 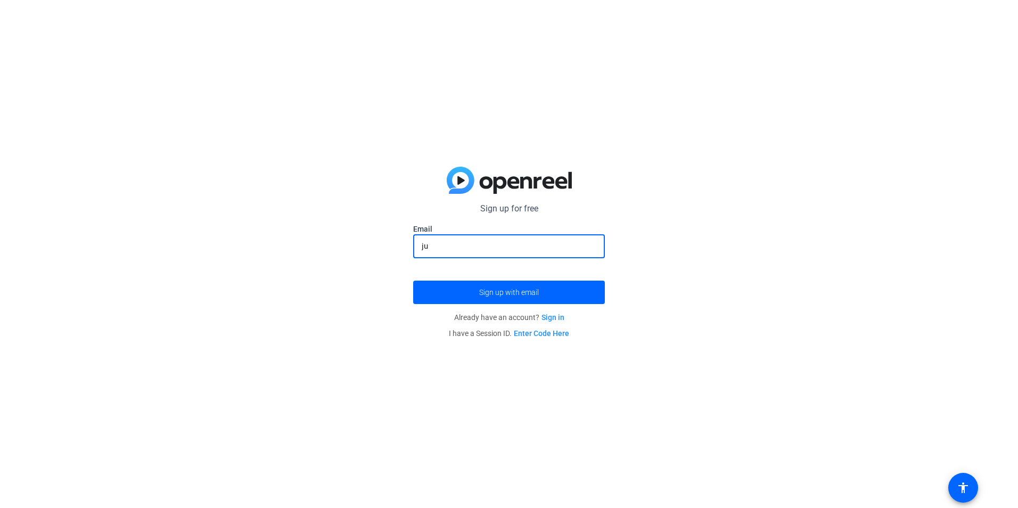 I want to click on span: Already have an account?, so click(x=509, y=317).